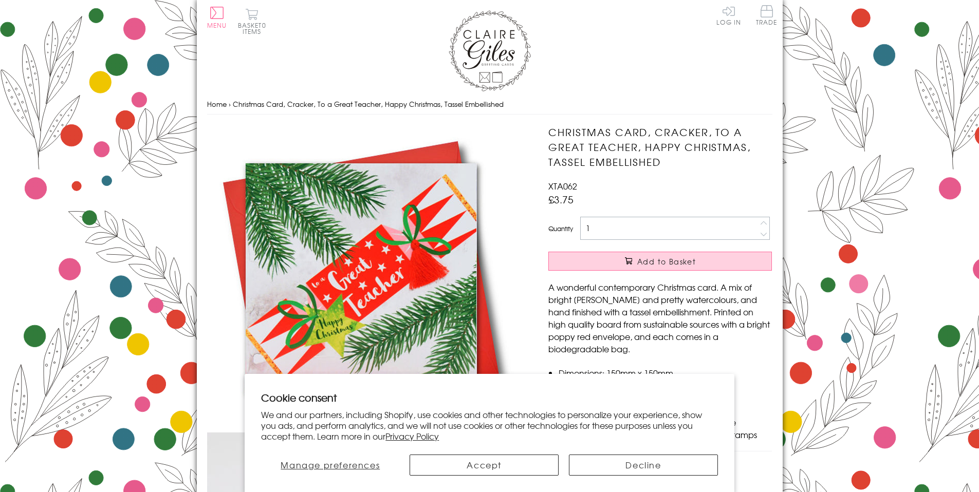 The width and height of the screenshot is (979, 492). I want to click on span: Christmas Card, Cracker, To a Great Teacher, Happy Christmas, Tassel Embellished, so click(368, 104).